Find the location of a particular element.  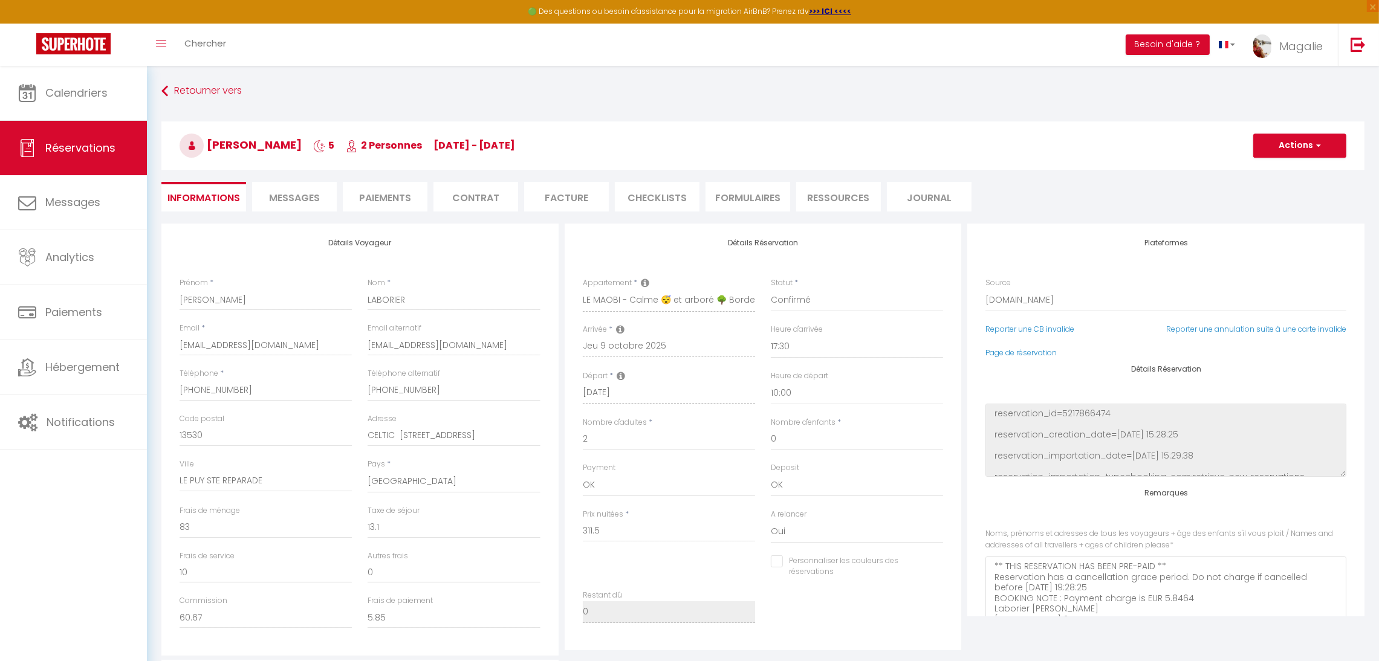

a: Reporter une annulation suite à une carte invalide is located at coordinates (1256, 329).